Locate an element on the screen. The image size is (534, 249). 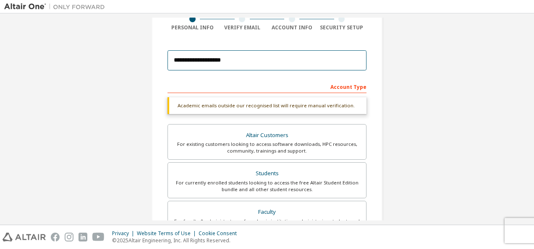
div: Academic emails outside our recognised list will require manual verification. is located at coordinates (267, 106).